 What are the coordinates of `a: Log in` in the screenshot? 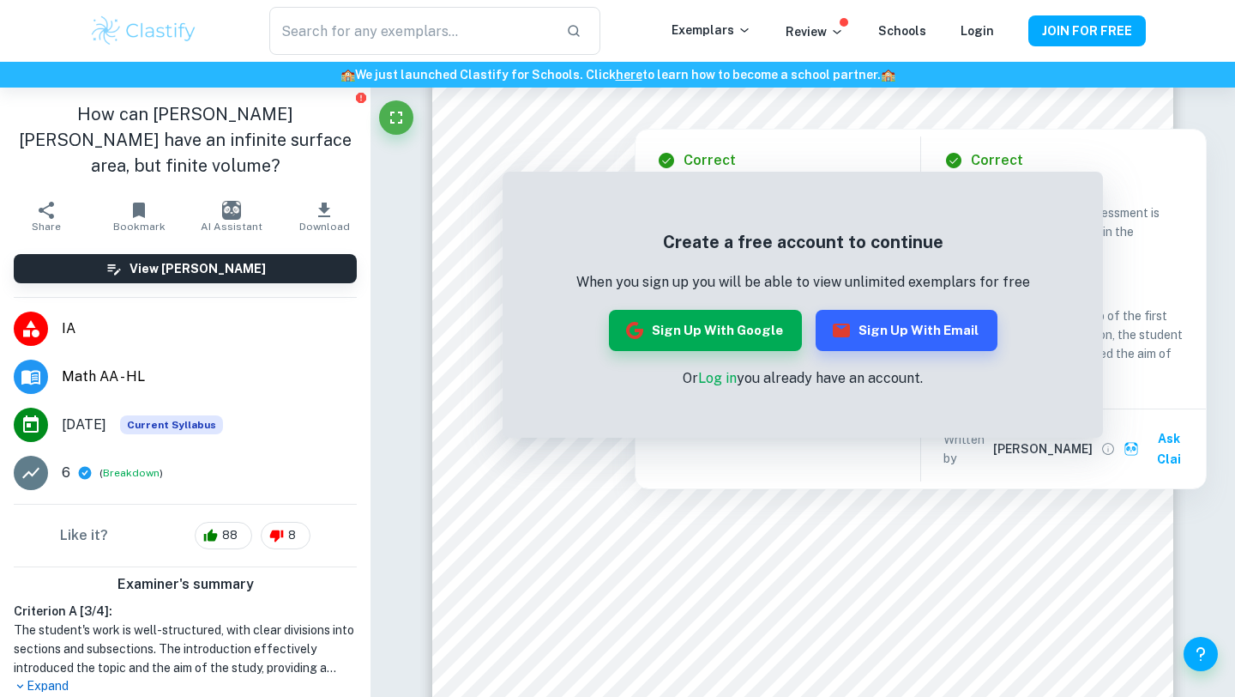 It's located at (717, 377).